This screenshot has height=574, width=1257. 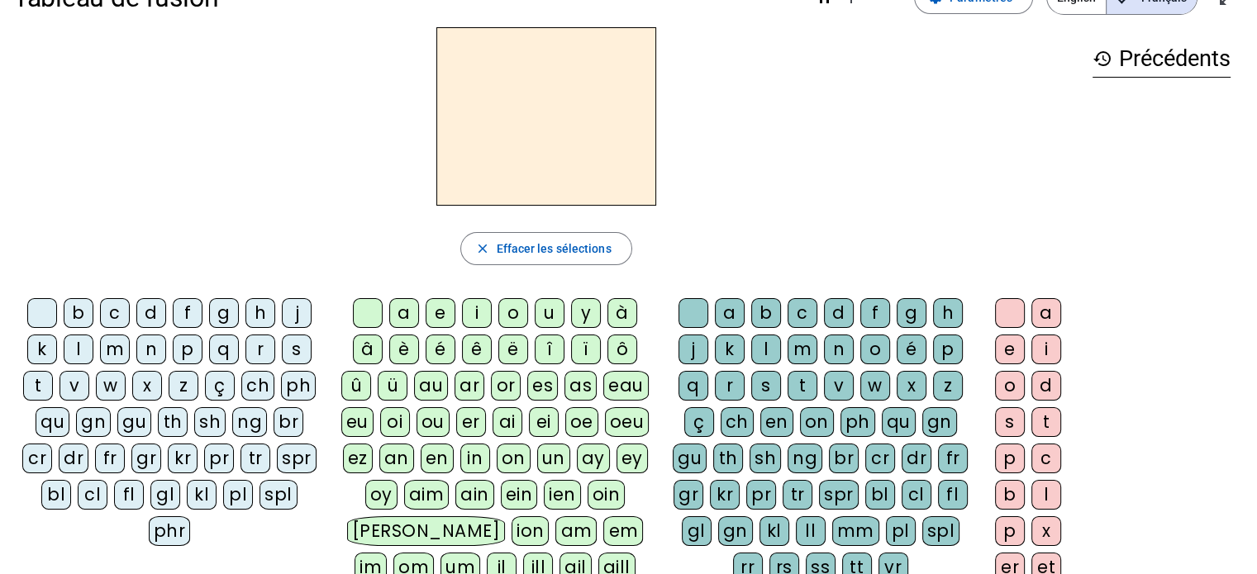 I want to click on div: cr, so click(x=37, y=459).